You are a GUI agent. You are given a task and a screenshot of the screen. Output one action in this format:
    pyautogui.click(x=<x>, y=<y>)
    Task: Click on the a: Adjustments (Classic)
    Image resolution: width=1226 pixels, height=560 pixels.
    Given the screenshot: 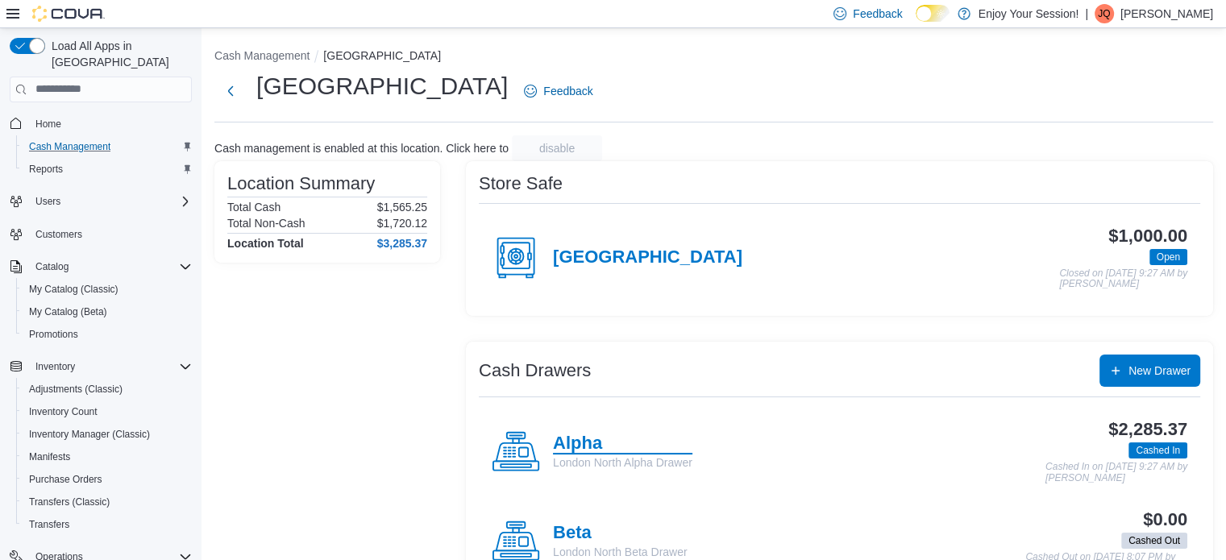 What is the action you would take?
    pyautogui.click(x=76, y=389)
    